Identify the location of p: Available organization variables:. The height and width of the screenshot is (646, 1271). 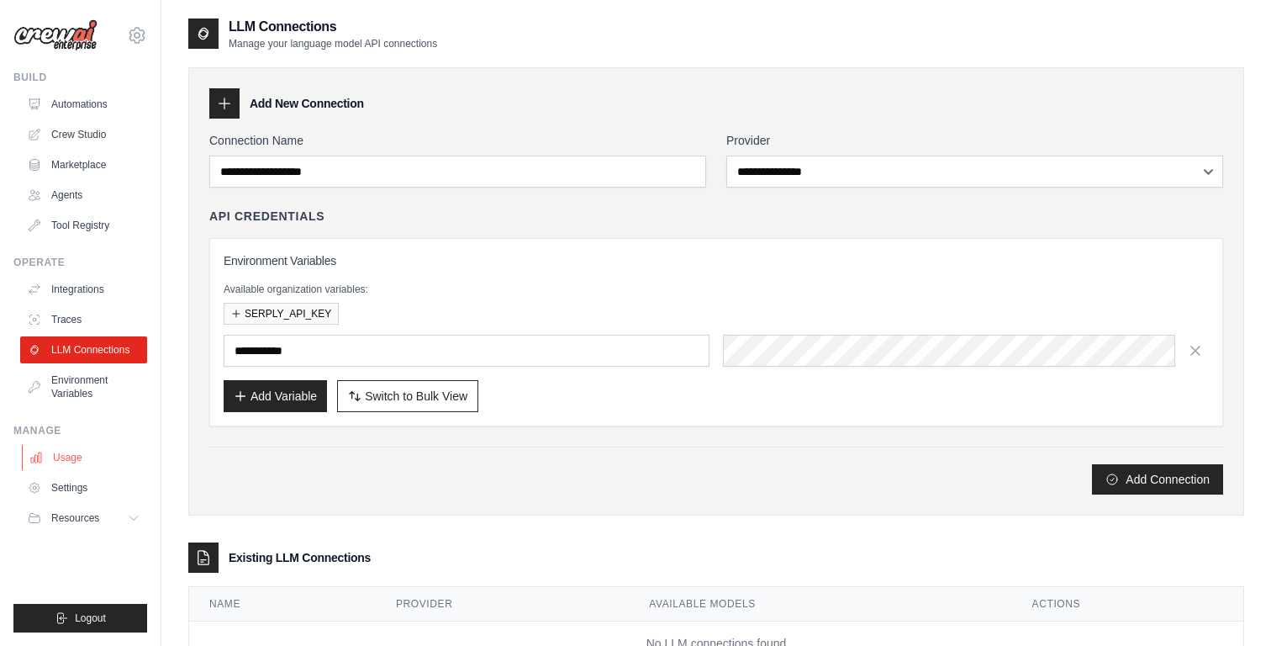
(716, 289).